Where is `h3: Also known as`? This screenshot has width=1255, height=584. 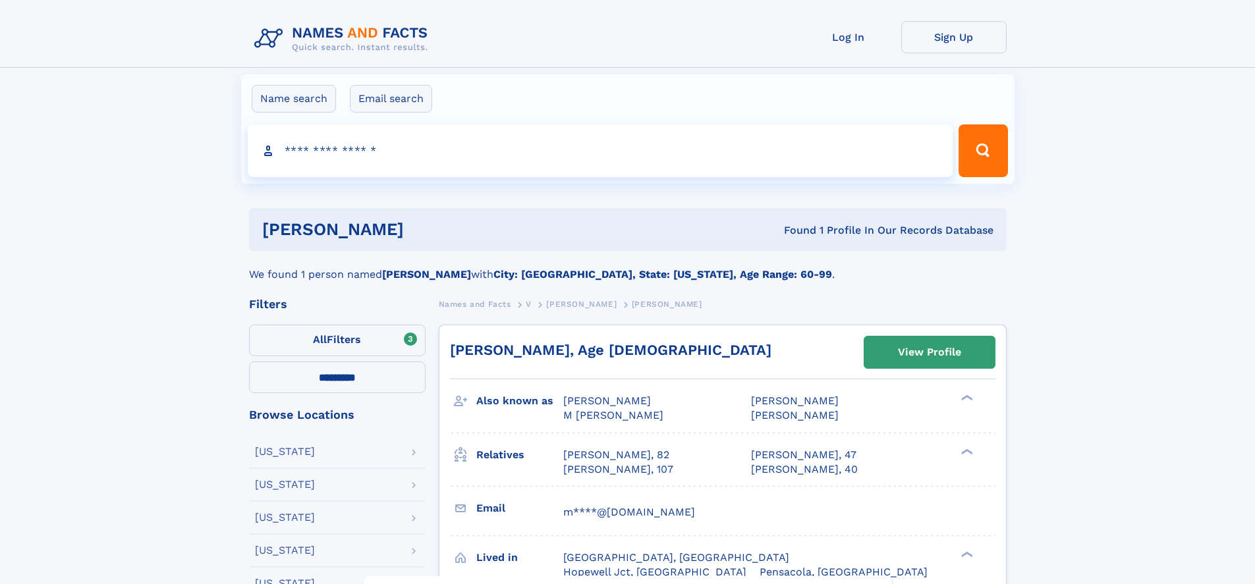 h3: Also known as is located at coordinates (520, 401).